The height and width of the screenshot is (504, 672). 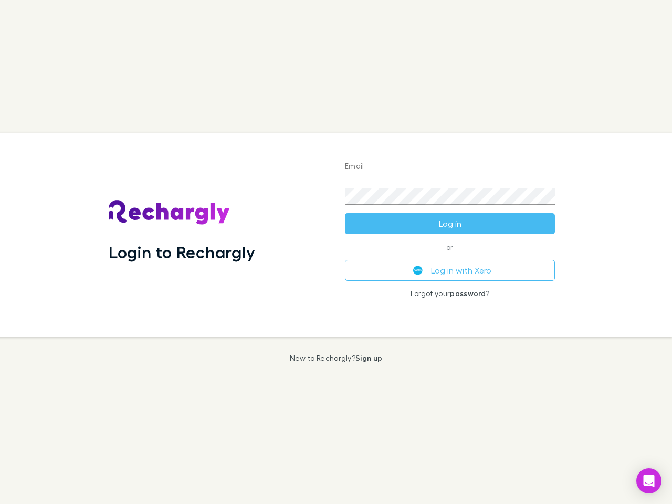 What do you see at coordinates (450, 247) in the screenshot?
I see `span: or` at bounding box center [450, 247].